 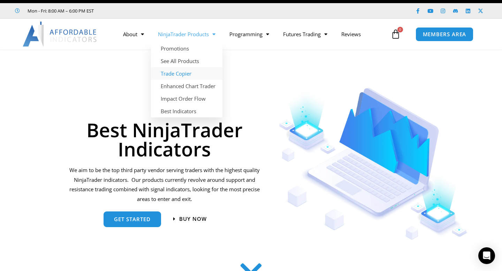 What do you see at coordinates (187, 34) in the screenshot?
I see `a: NinjaTrader Products` at bounding box center [187, 34].